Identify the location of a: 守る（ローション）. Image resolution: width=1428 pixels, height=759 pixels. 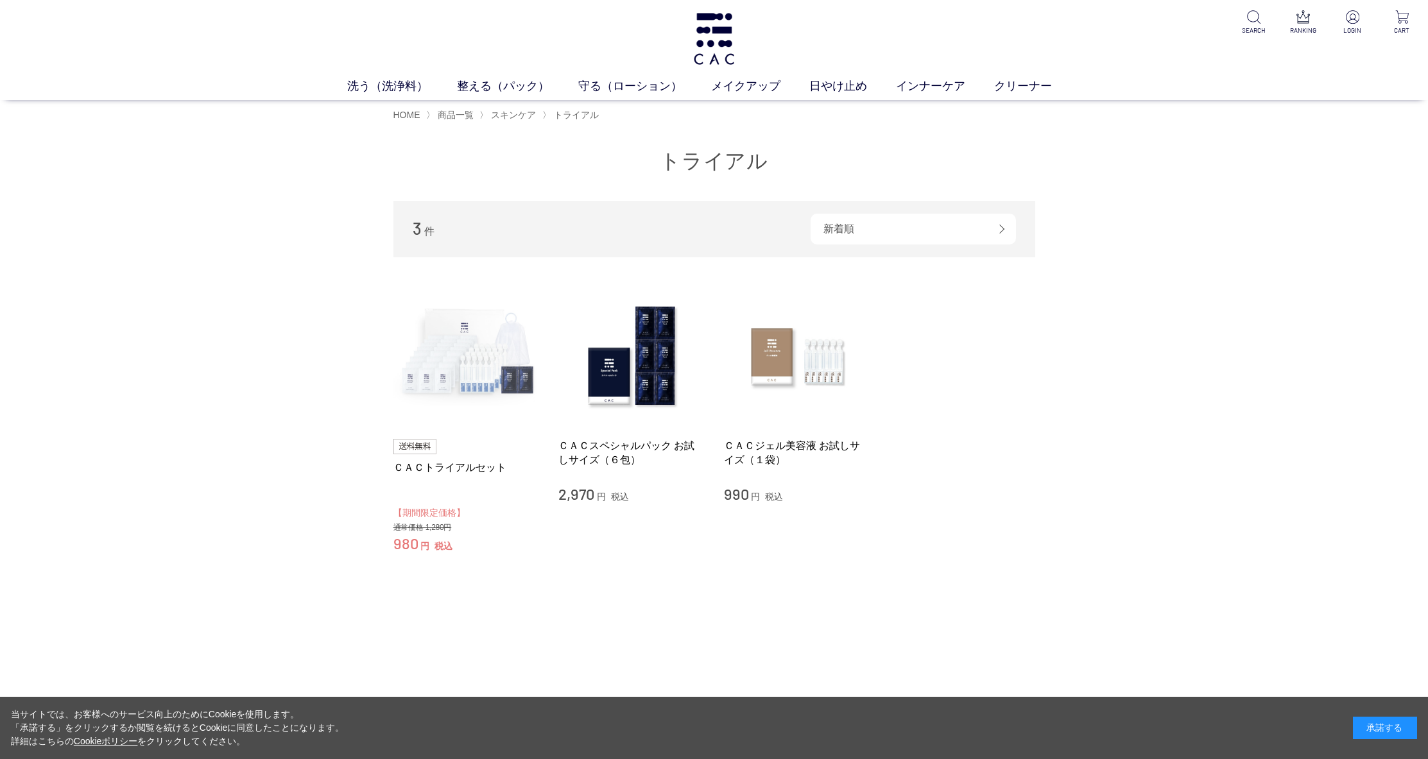
(645, 86).